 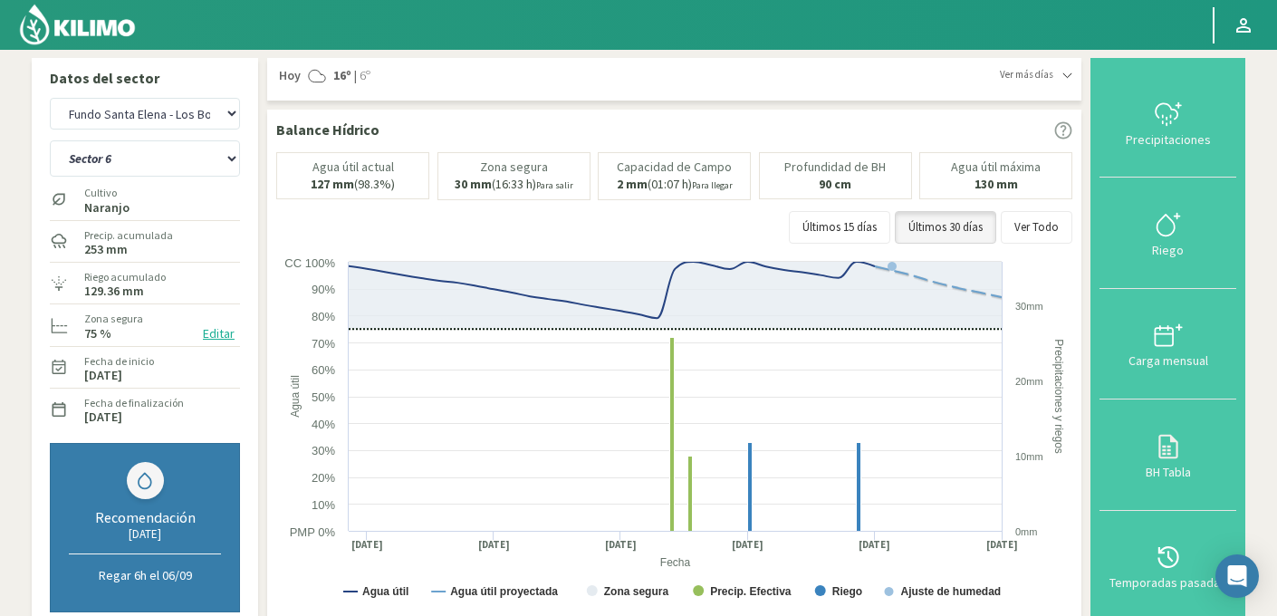 What do you see at coordinates (847, 592) in the screenshot?
I see `text: Riego` at bounding box center [847, 592].